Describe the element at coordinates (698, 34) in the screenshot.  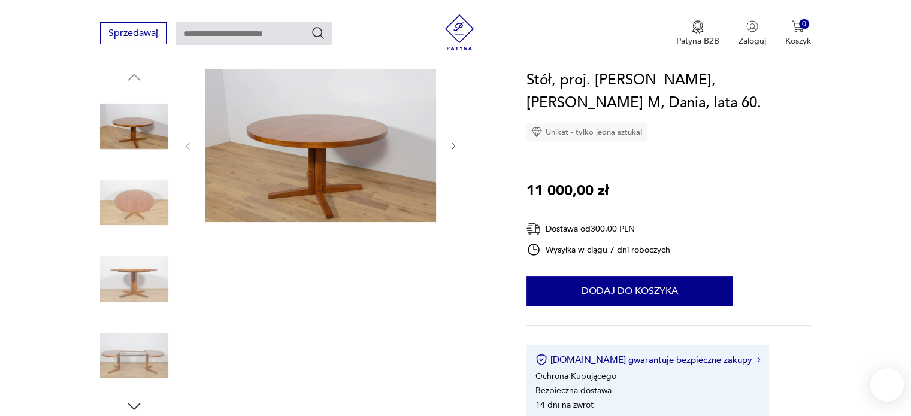
I see `a: Ikona medaluPatyna B2B` at that location.